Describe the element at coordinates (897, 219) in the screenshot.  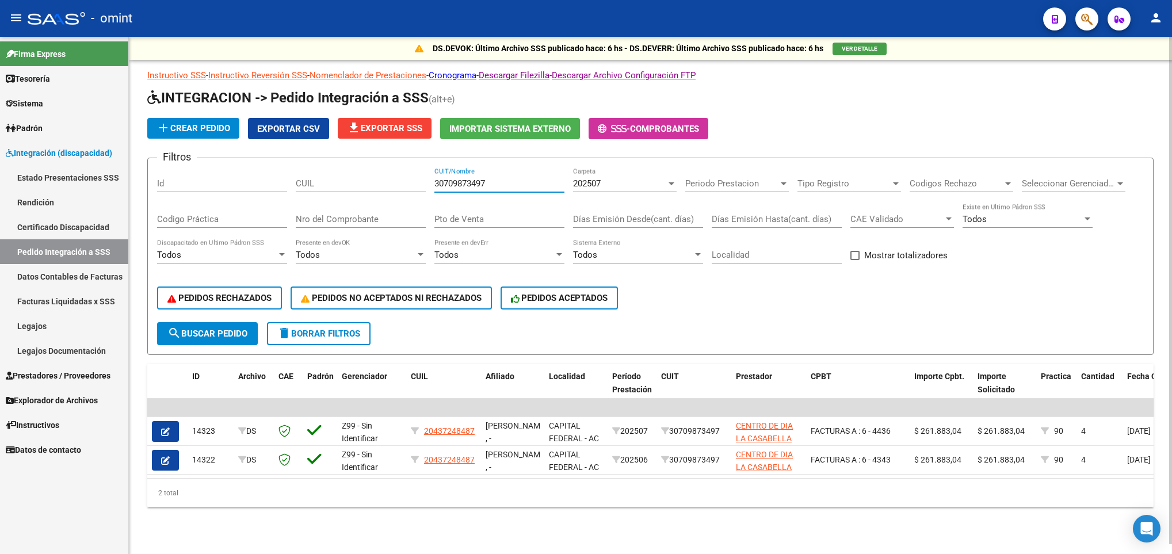
I see `span: CAE Validado` at that location.